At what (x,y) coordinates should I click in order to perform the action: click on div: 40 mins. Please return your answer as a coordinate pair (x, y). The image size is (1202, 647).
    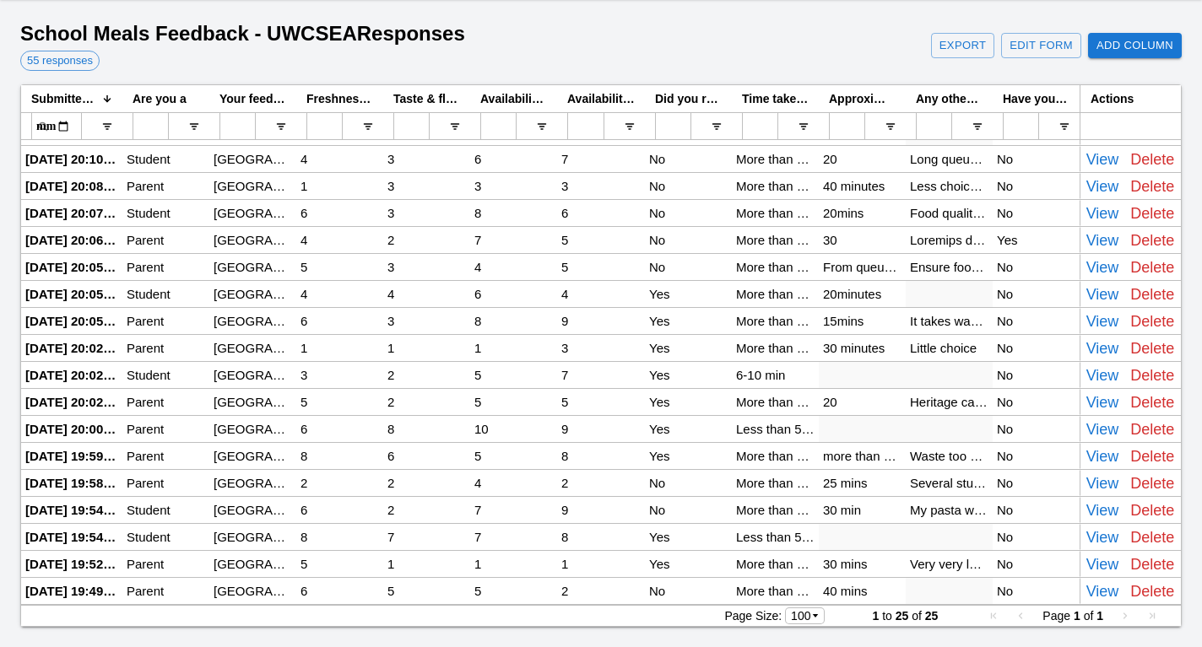
    Looking at the image, I should click on (862, 591).